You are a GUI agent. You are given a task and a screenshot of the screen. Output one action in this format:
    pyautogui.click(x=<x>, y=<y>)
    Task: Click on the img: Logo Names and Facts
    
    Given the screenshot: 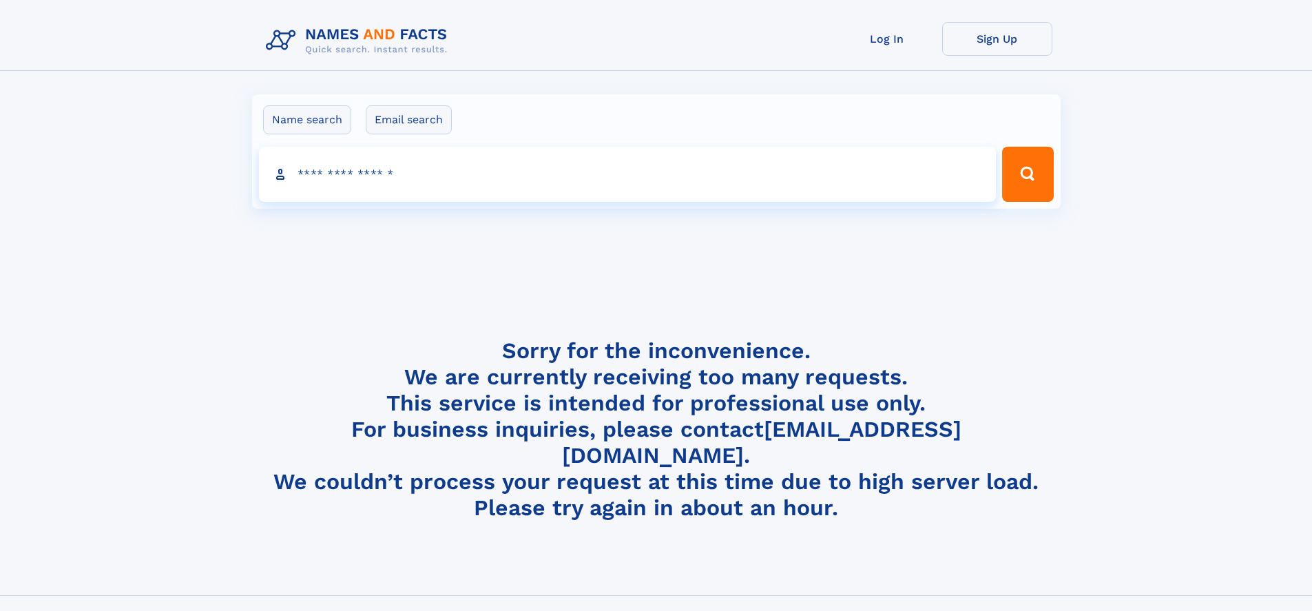 What is the action you would take?
    pyautogui.click(x=360, y=41)
    